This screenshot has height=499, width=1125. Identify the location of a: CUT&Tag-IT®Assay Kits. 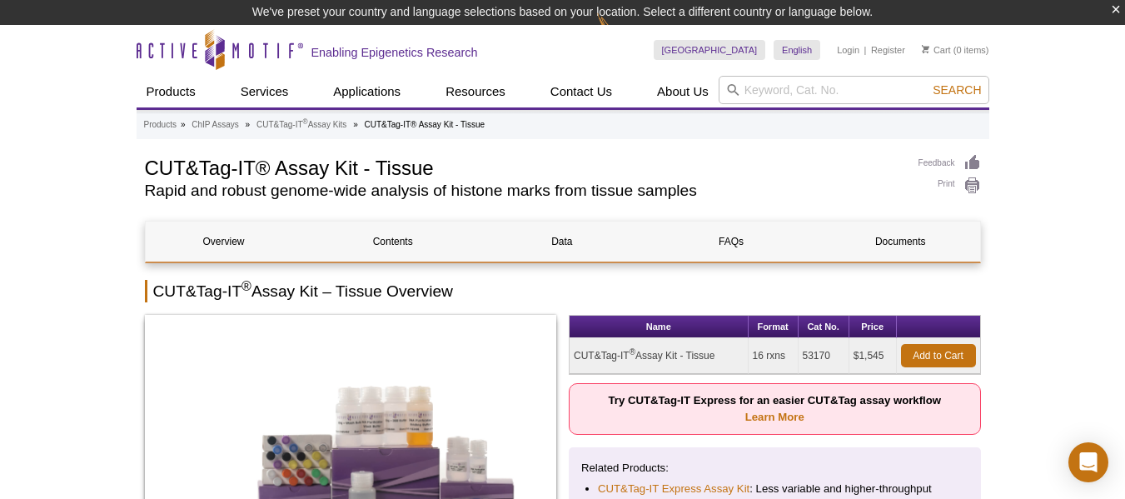
(301, 125).